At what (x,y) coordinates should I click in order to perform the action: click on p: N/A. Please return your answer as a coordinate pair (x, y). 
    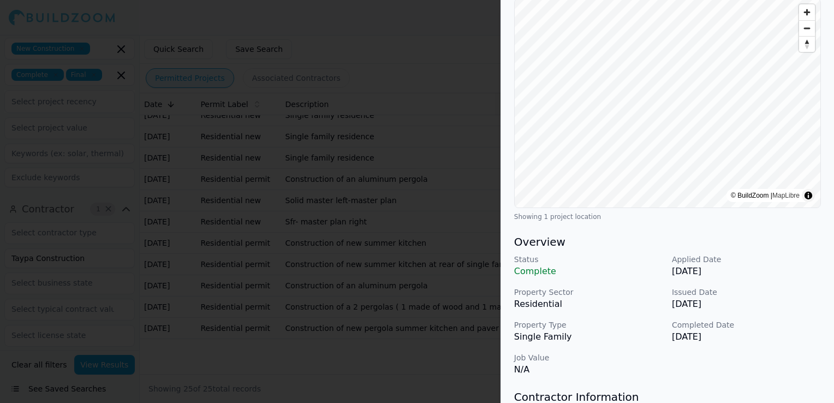
    Looking at the image, I should click on (588, 369).